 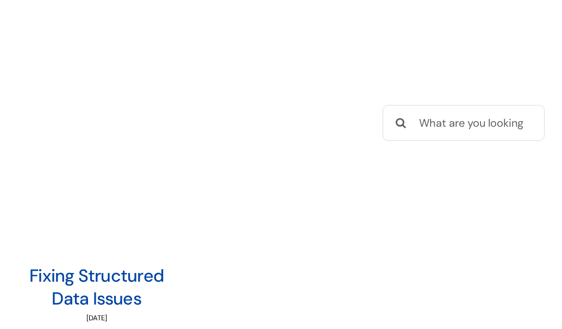 I want to click on input: Search, so click(x=401, y=123).